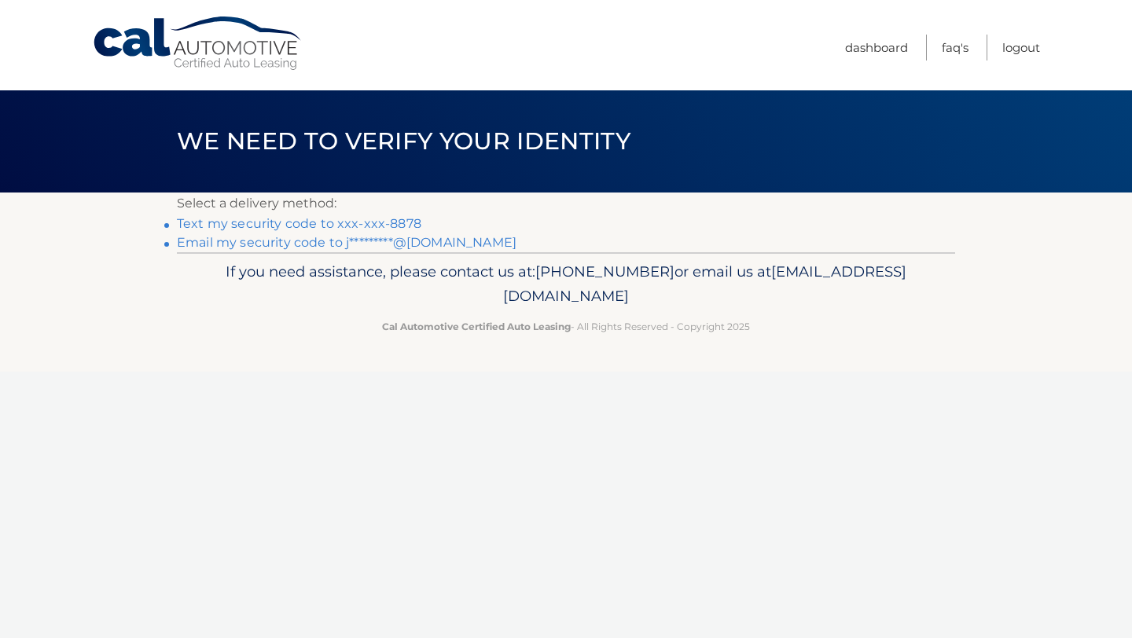 The image size is (1132, 638). Describe the element at coordinates (566, 326) in the screenshot. I see `p: - All Rights Reserved - Copyright 2025` at that location.